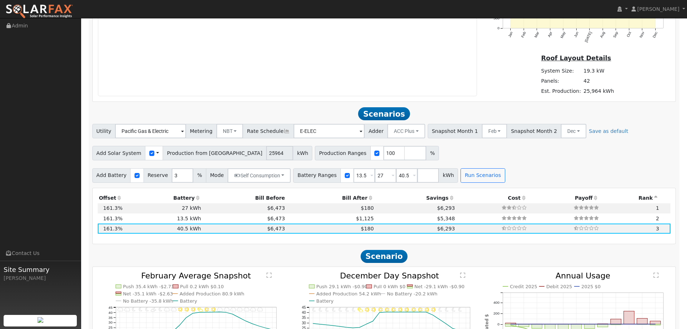  I want to click on span: Rank, so click(646, 198).